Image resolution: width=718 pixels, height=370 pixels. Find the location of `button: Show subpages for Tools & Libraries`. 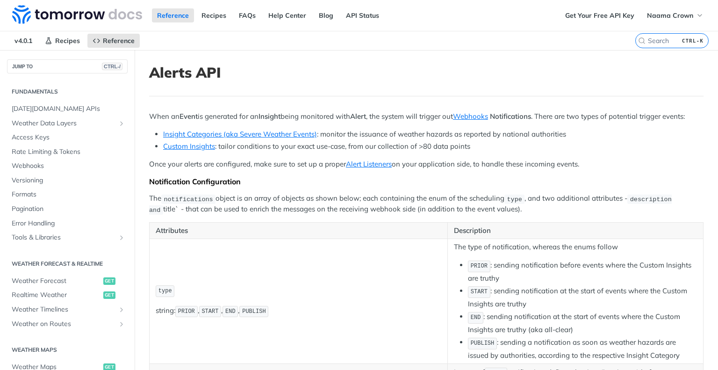

button: Show subpages for Tools & Libraries is located at coordinates (122, 238).